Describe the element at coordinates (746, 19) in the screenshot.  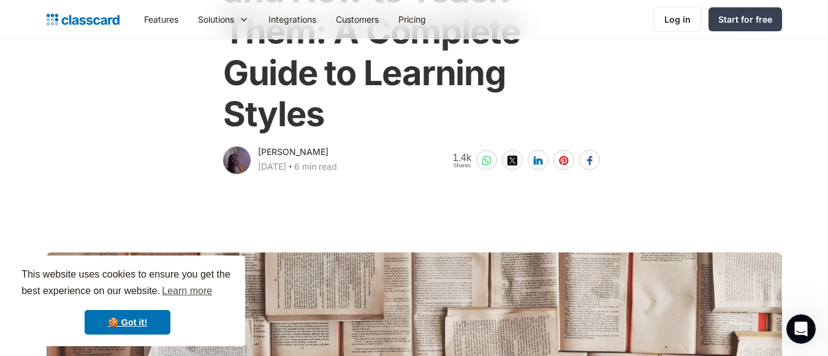
I see `div: Start for free` at that location.